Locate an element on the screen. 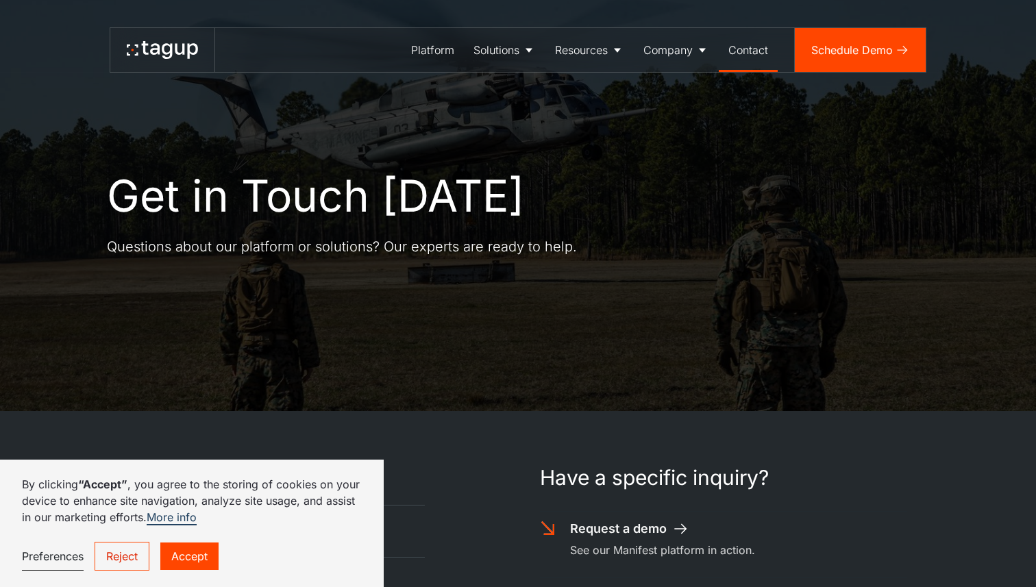  a: Platform is located at coordinates (432, 50).